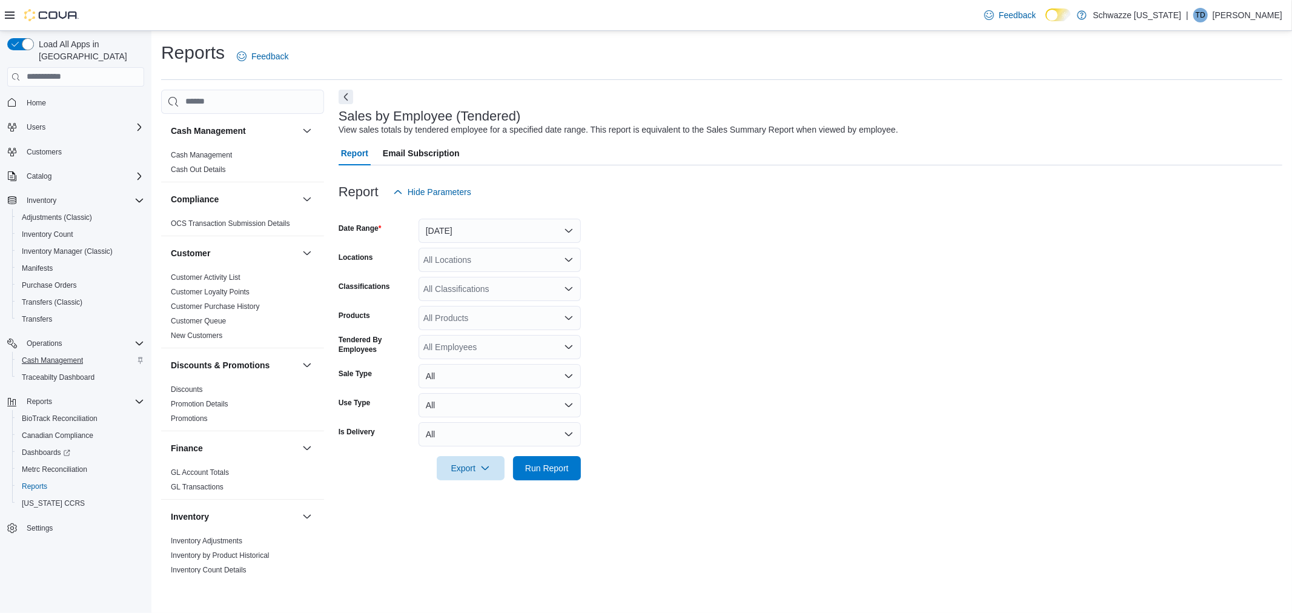  What do you see at coordinates (81, 268) in the screenshot?
I see `button: Manifests` at bounding box center [81, 268].